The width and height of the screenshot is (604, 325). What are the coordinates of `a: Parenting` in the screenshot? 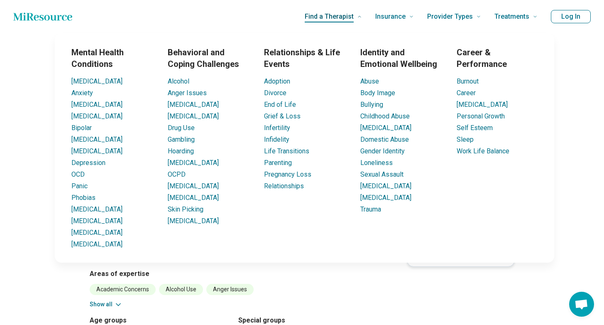 It's located at (278, 162).